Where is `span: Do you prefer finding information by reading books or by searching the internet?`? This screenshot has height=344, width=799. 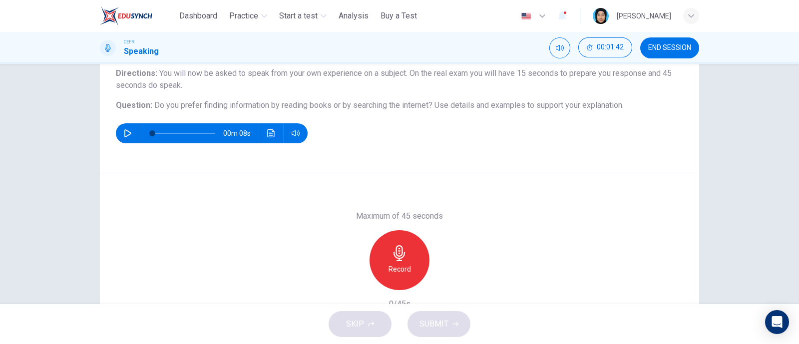 span: Do you prefer finding information by reading books or by searching the internet? is located at coordinates (293, 105).